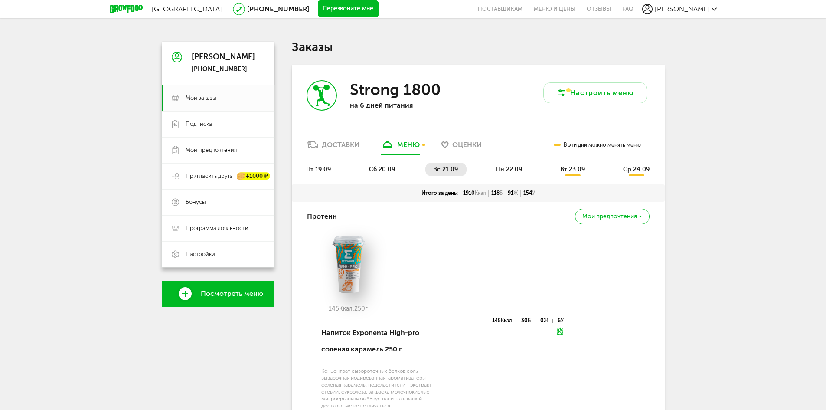  Describe the element at coordinates (209, 176) in the screenshot. I see `span: Пригласить друга` at that location.